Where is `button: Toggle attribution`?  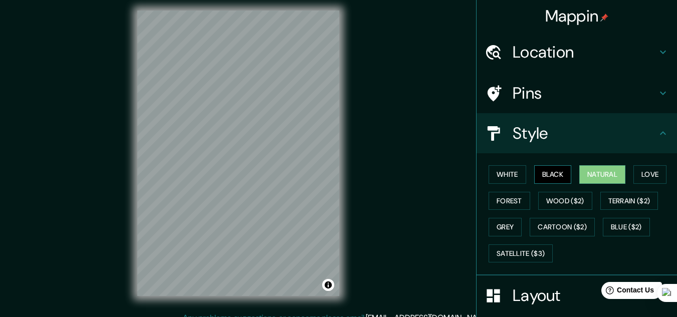
button: Toggle attribution is located at coordinates (328, 285).